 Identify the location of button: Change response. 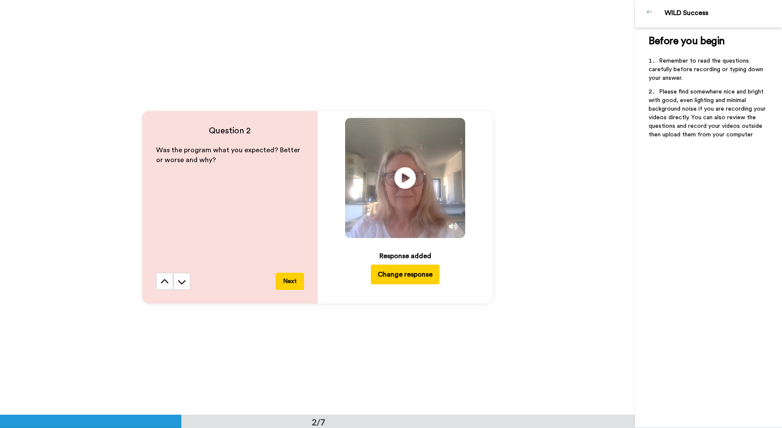
(405, 274).